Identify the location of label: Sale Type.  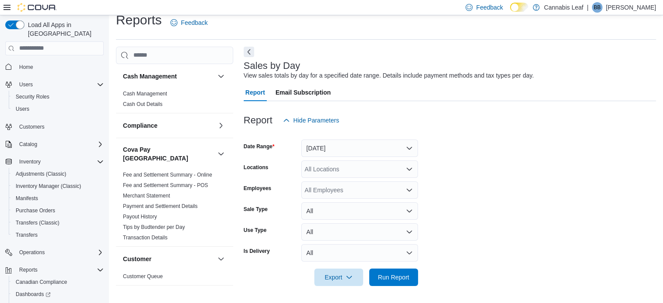
(255, 209).